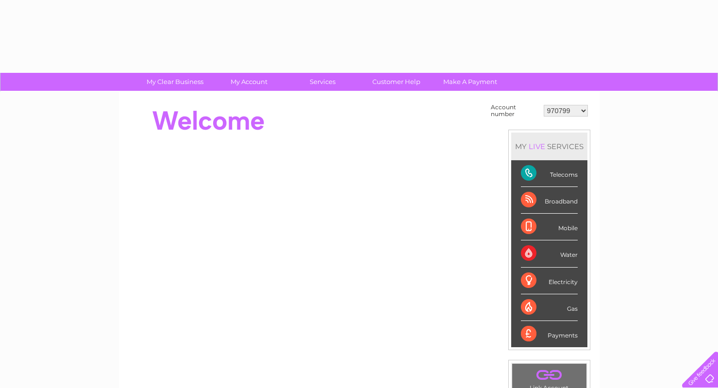 The image size is (718, 388). What do you see at coordinates (549, 334) in the screenshot?
I see `div: Payments` at bounding box center [549, 334].